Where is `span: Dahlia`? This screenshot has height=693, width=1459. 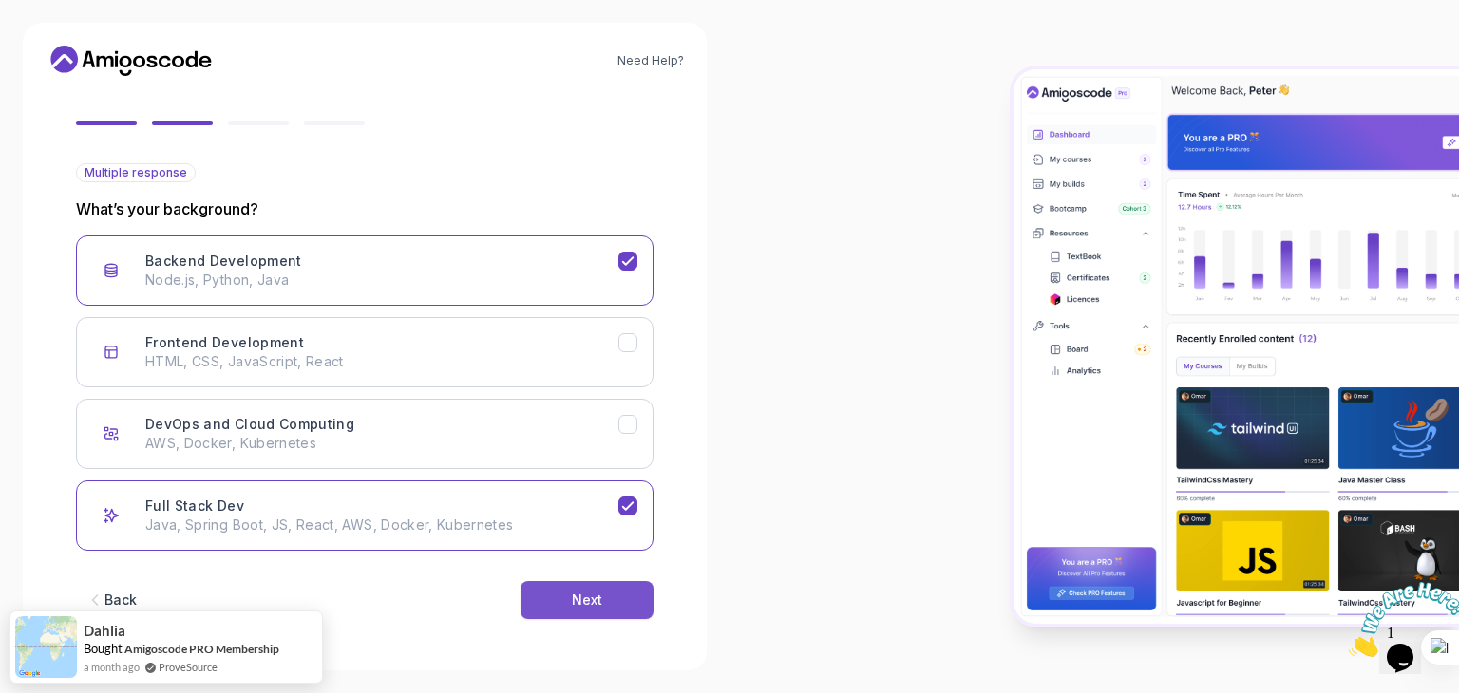 span: Dahlia is located at coordinates (104, 631).